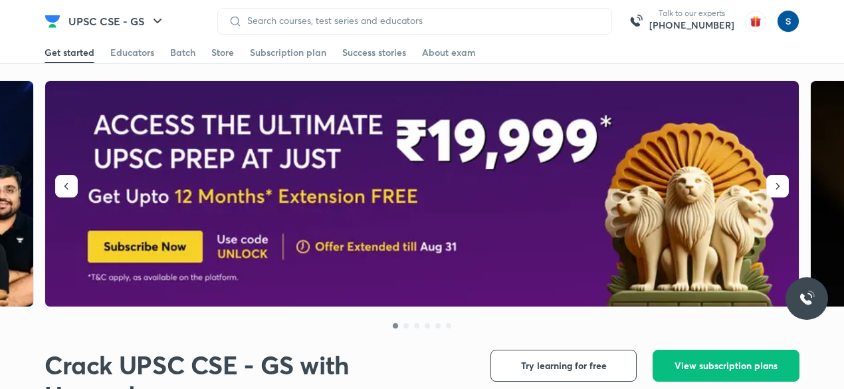  I want to click on img: call-us, so click(636, 21).